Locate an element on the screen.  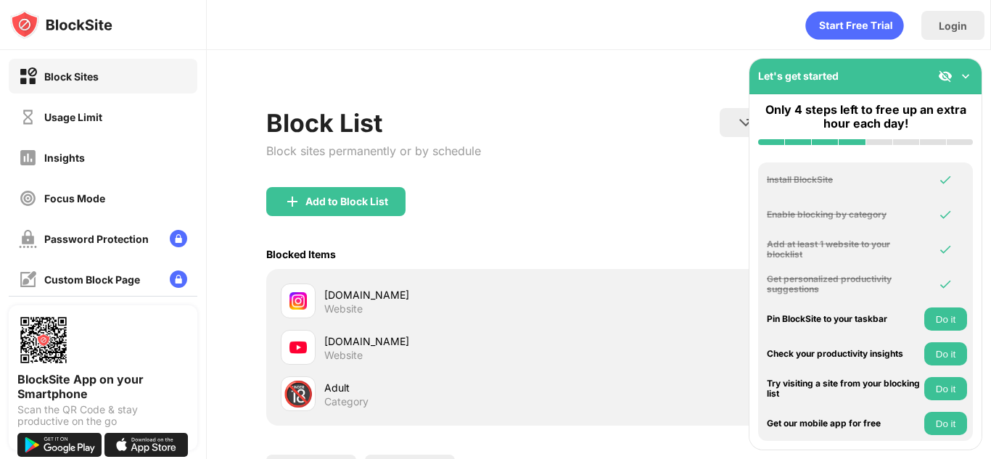
img: get-it-on-google-play.svg is located at coordinates (60, 445).